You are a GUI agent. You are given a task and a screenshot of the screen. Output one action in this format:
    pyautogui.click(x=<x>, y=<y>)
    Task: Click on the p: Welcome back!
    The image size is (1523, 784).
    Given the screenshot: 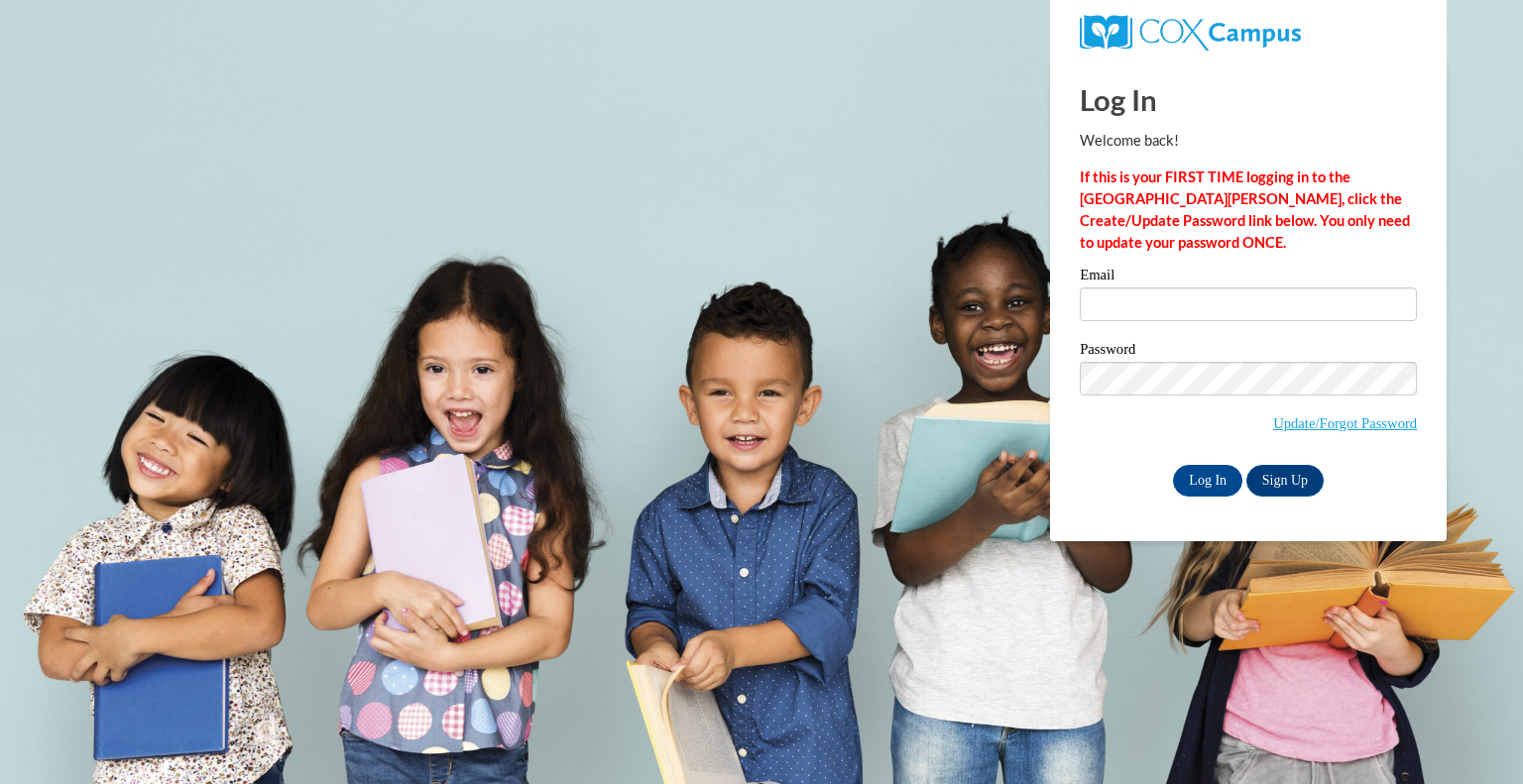 What is the action you would take?
    pyautogui.click(x=1248, y=141)
    